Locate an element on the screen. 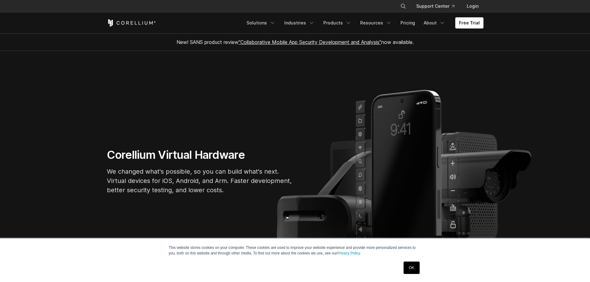  a: "Collaborative Mobile App Security Development and Analysis" is located at coordinates (310, 42).